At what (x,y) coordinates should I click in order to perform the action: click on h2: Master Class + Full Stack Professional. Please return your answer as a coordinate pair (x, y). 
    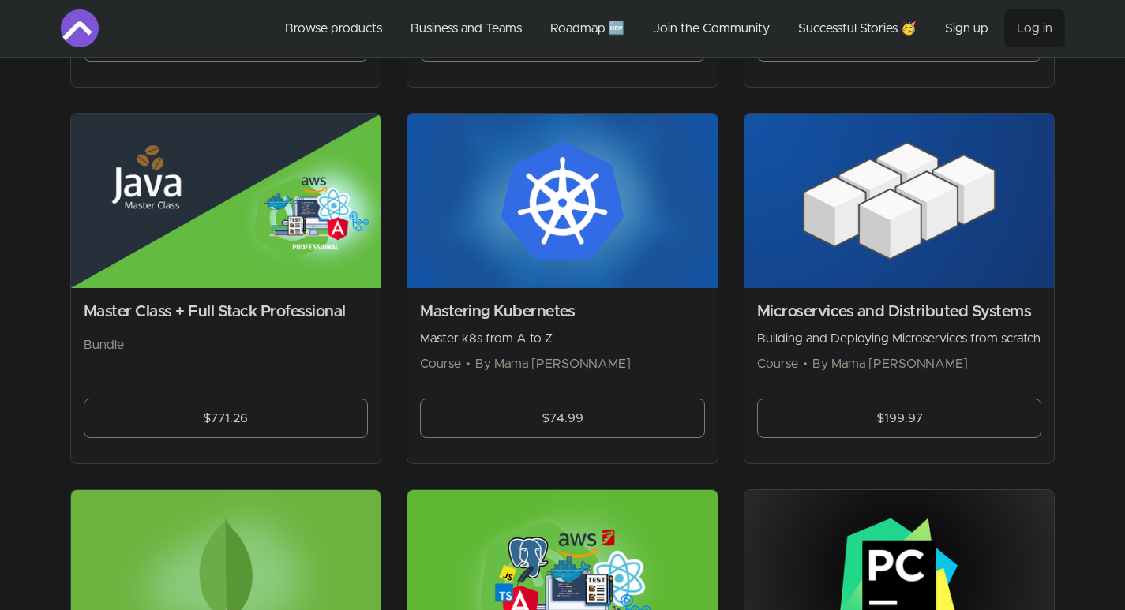
    Looking at the image, I should click on (226, 312).